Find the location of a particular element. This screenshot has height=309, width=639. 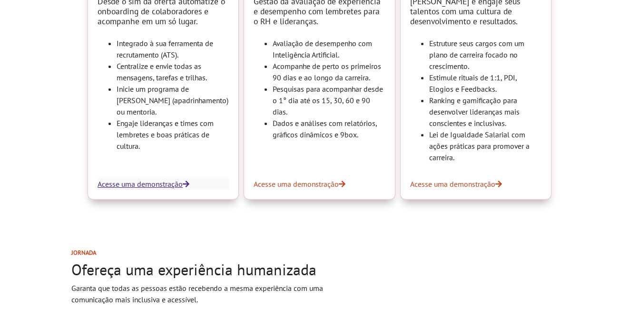

li: Lei de Igualdade Salarial com ações práticas para promover a carreira. is located at coordinates (485, 146).